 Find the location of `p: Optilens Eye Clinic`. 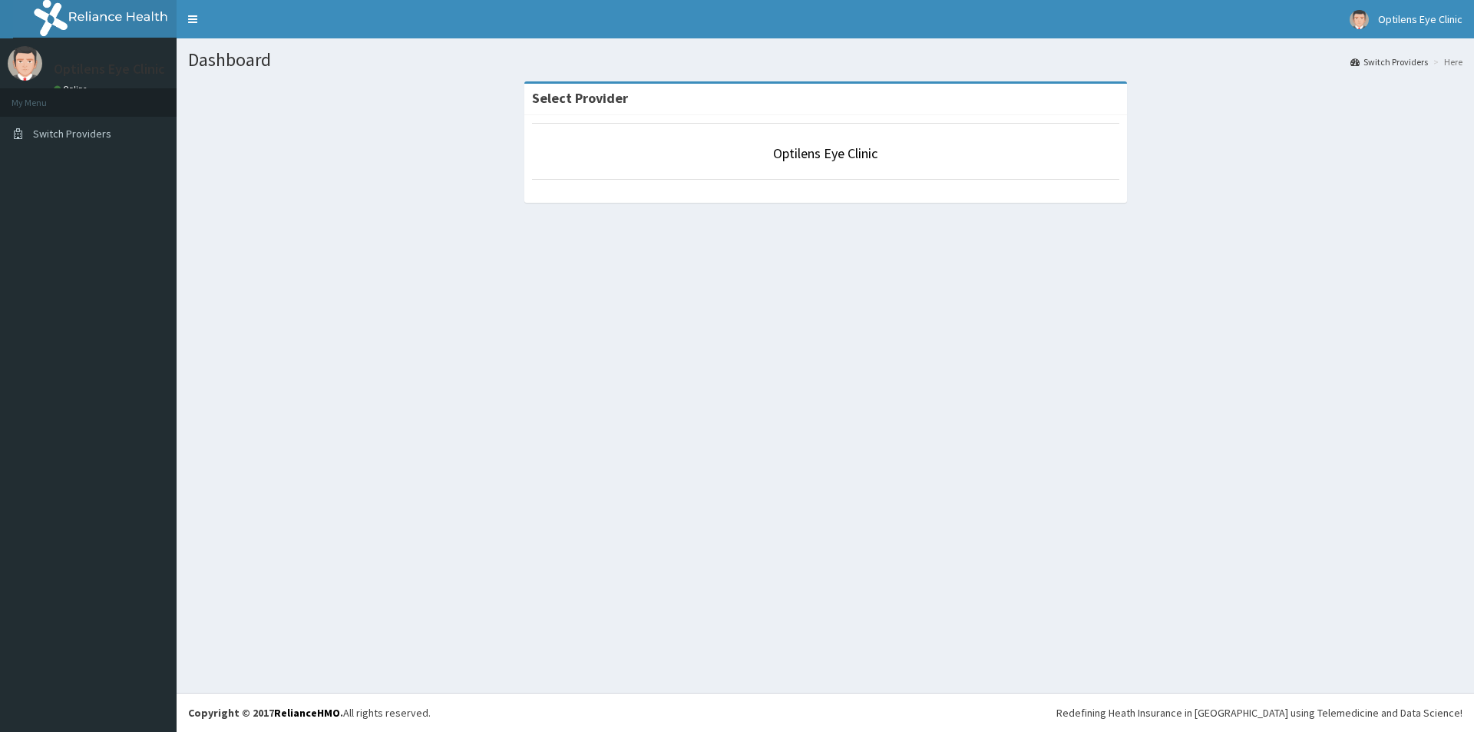

p: Optilens Eye Clinic is located at coordinates (109, 69).